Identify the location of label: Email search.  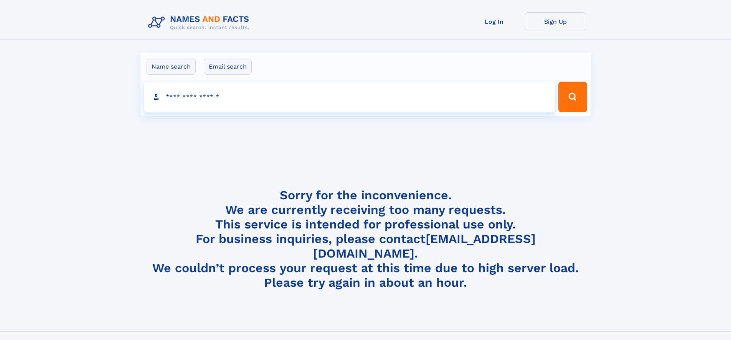
(228, 67).